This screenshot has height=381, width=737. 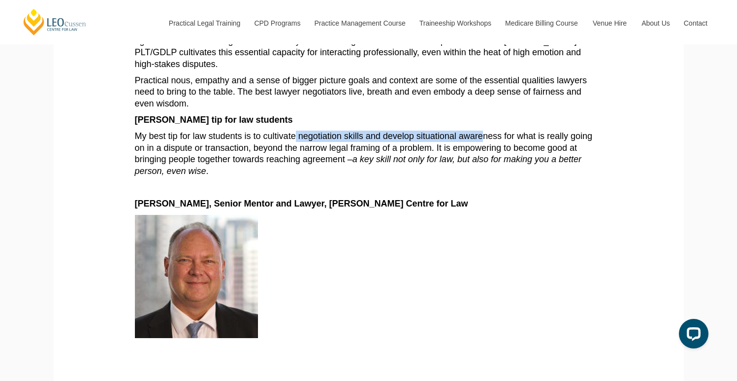 What do you see at coordinates (360, 23) in the screenshot?
I see `a: Practice Management Course` at bounding box center [360, 23].